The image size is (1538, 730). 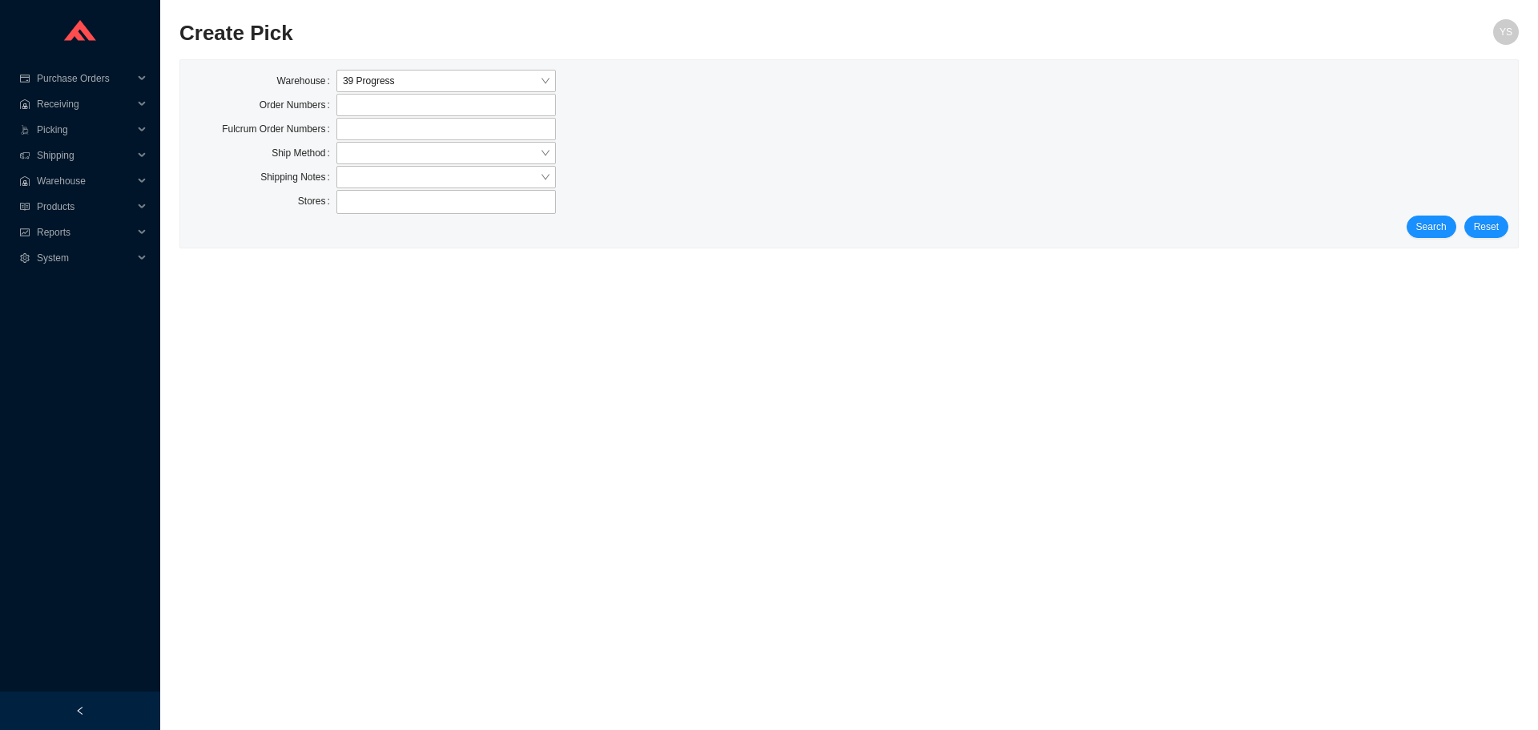 What do you see at coordinates (85, 258) in the screenshot?
I see `span: System` at bounding box center [85, 258].